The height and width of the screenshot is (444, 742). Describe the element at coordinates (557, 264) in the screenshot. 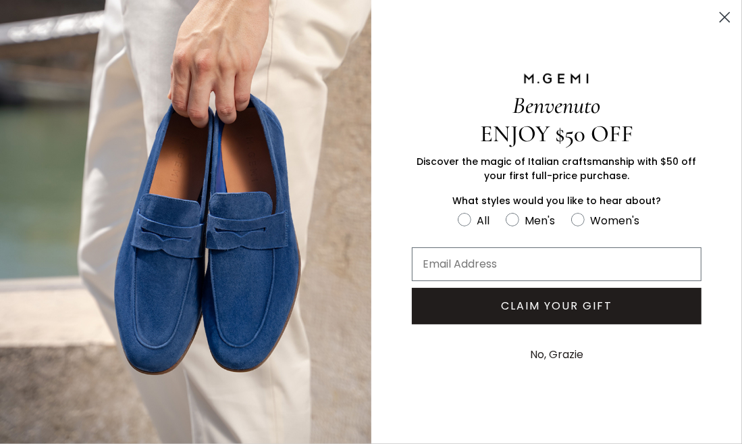

I see `input: Email Address` at that location.